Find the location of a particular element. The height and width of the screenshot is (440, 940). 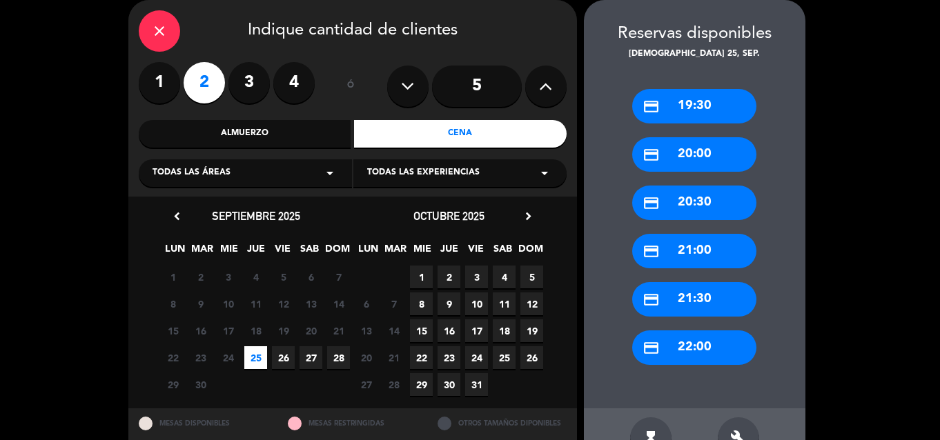

div: ó is located at coordinates (351, 86).